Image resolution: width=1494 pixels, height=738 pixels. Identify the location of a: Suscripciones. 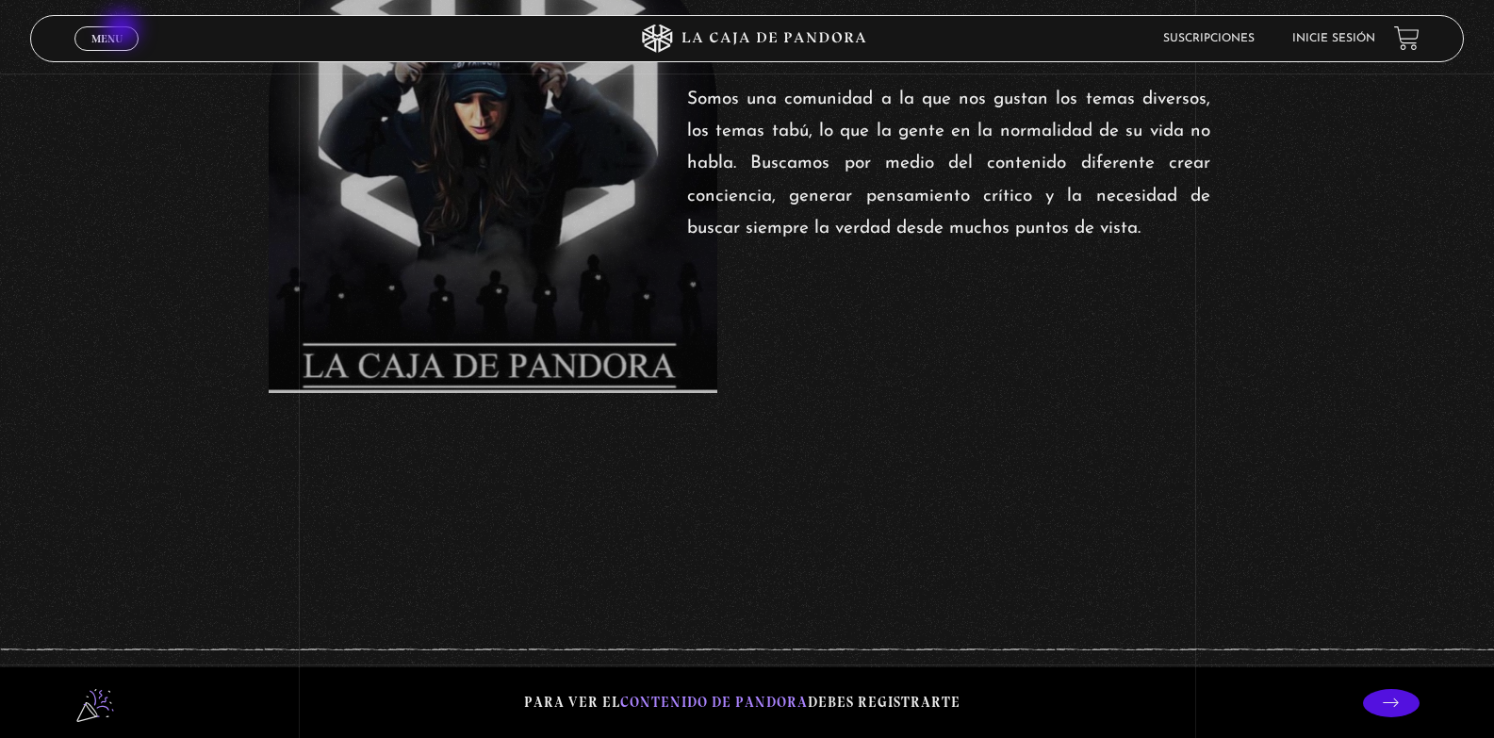
(1208, 39).